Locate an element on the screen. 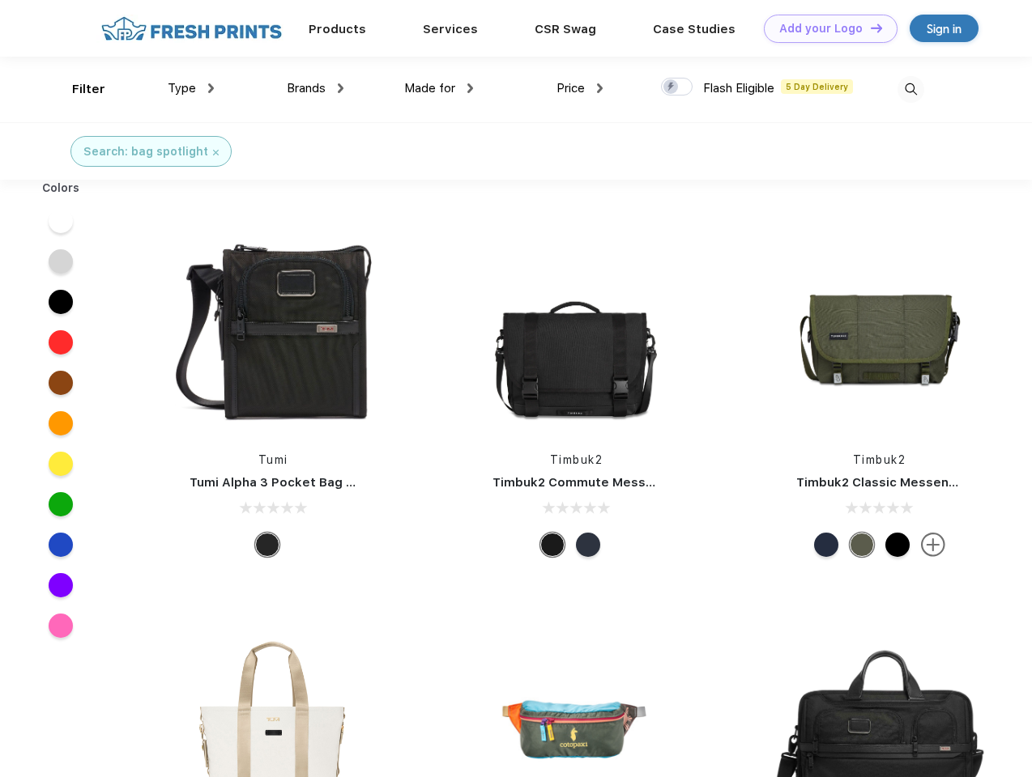 The width and height of the screenshot is (1032, 777). span: Brands is located at coordinates (306, 88).